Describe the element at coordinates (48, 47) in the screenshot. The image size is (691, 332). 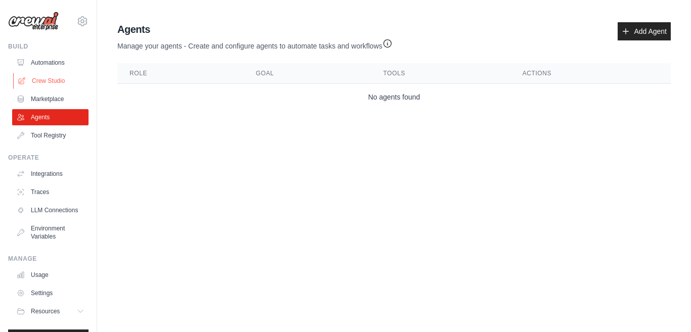
I see `div: Build` at that location.